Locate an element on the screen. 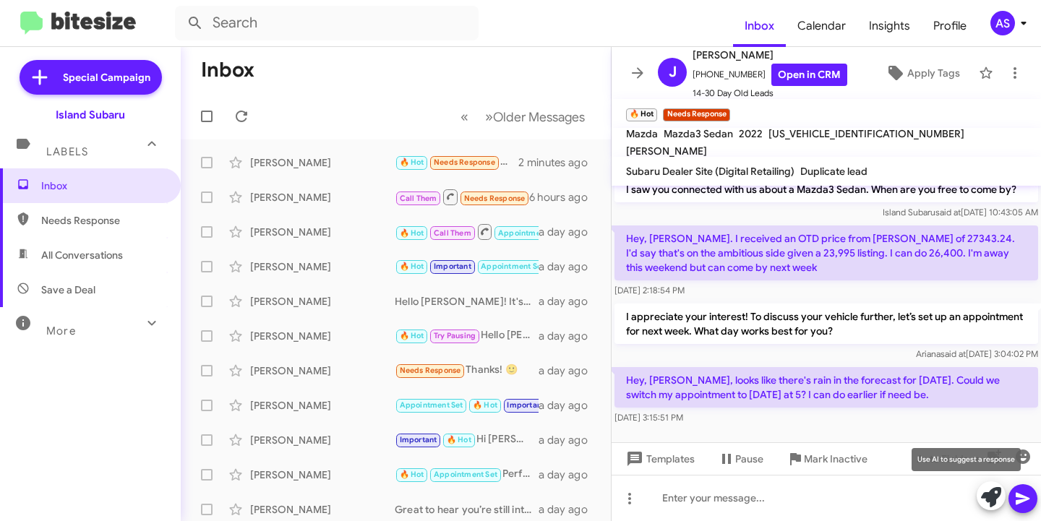 The height and width of the screenshot is (521, 1041). h1: Inbox is located at coordinates (228, 70).